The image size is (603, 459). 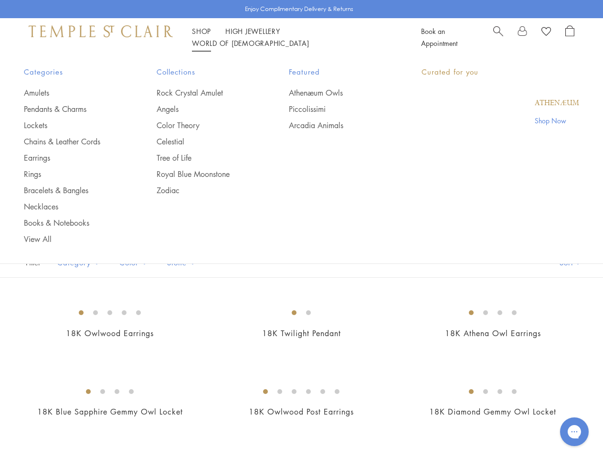 I want to click on a: Book an Appointment, so click(x=439, y=37).